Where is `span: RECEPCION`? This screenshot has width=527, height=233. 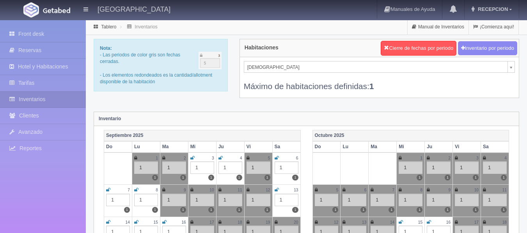 span: RECEPCION is located at coordinates (491, 9).